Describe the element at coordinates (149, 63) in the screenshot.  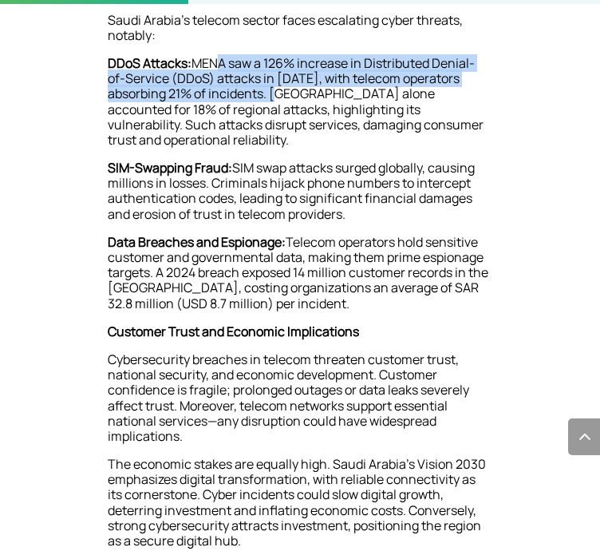
I see `strong: DDoS Attacks:` at that location.